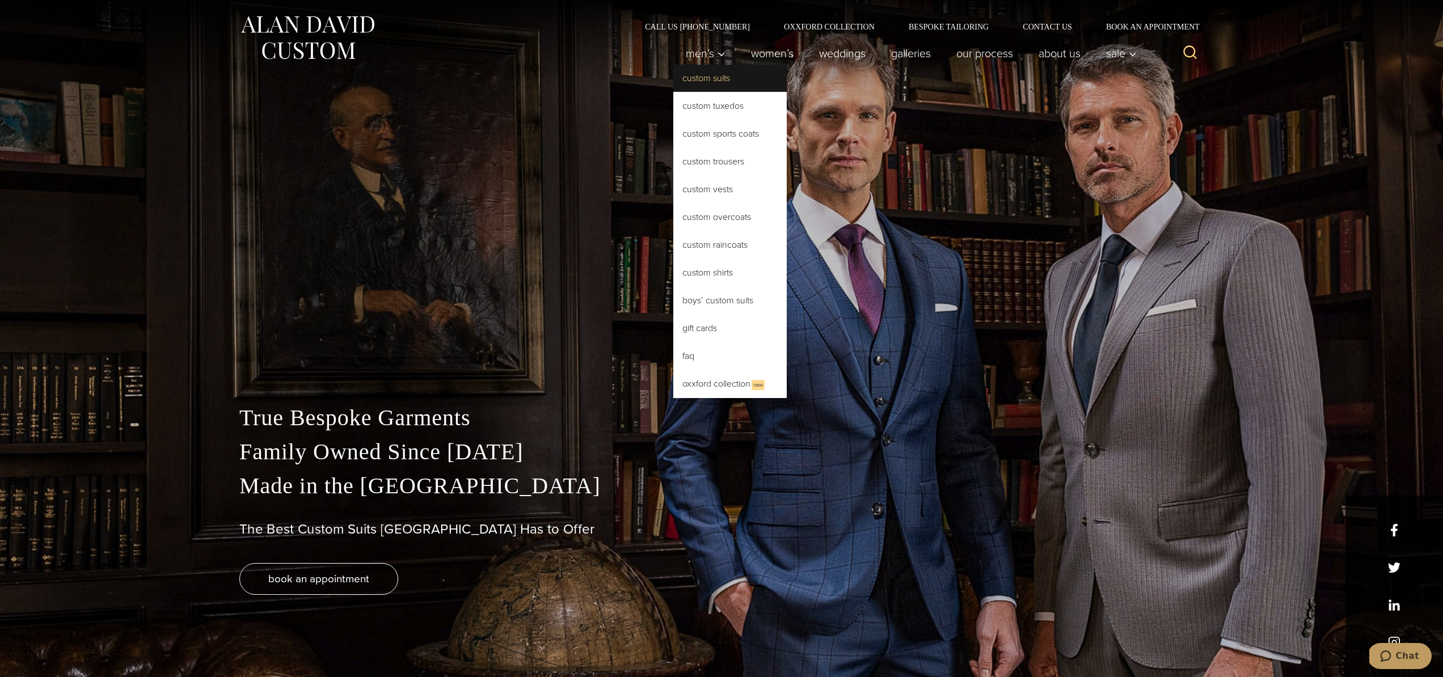 The height and width of the screenshot is (677, 1443). Describe the element at coordinates (948, 27) in the screenshot. I see `a: Bespoke Tailoring` at that location.